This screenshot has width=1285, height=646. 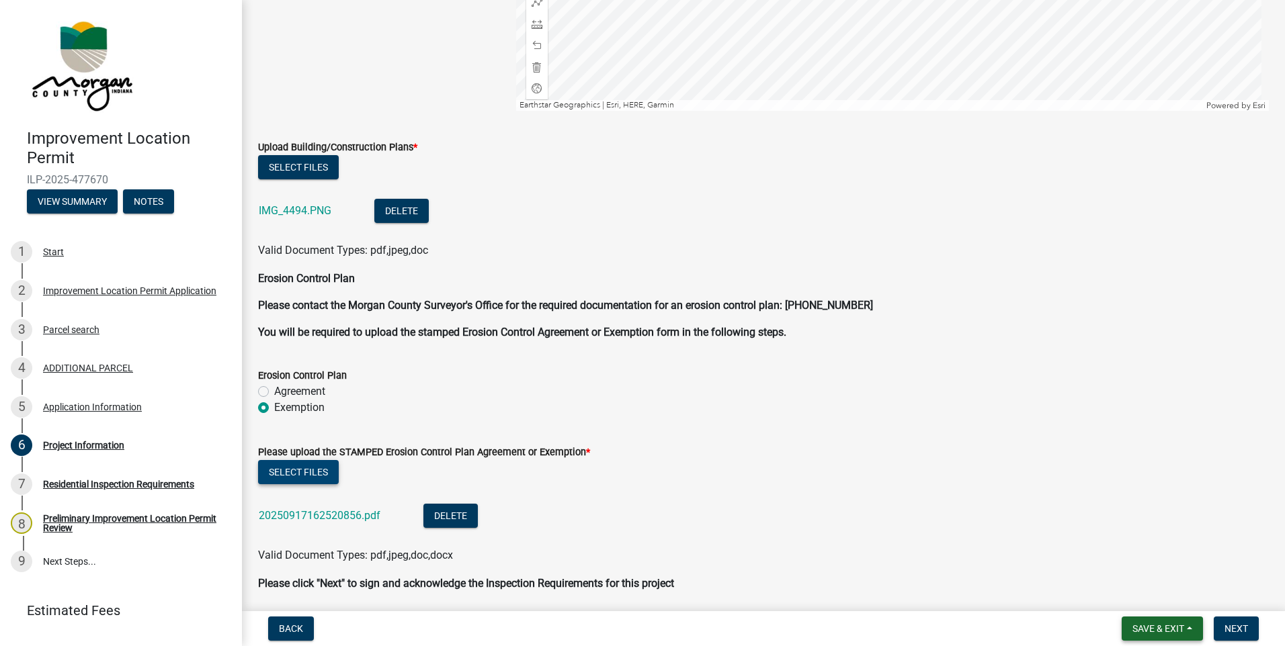 I want to click on div: Project Information, so click(x=83, y=446).